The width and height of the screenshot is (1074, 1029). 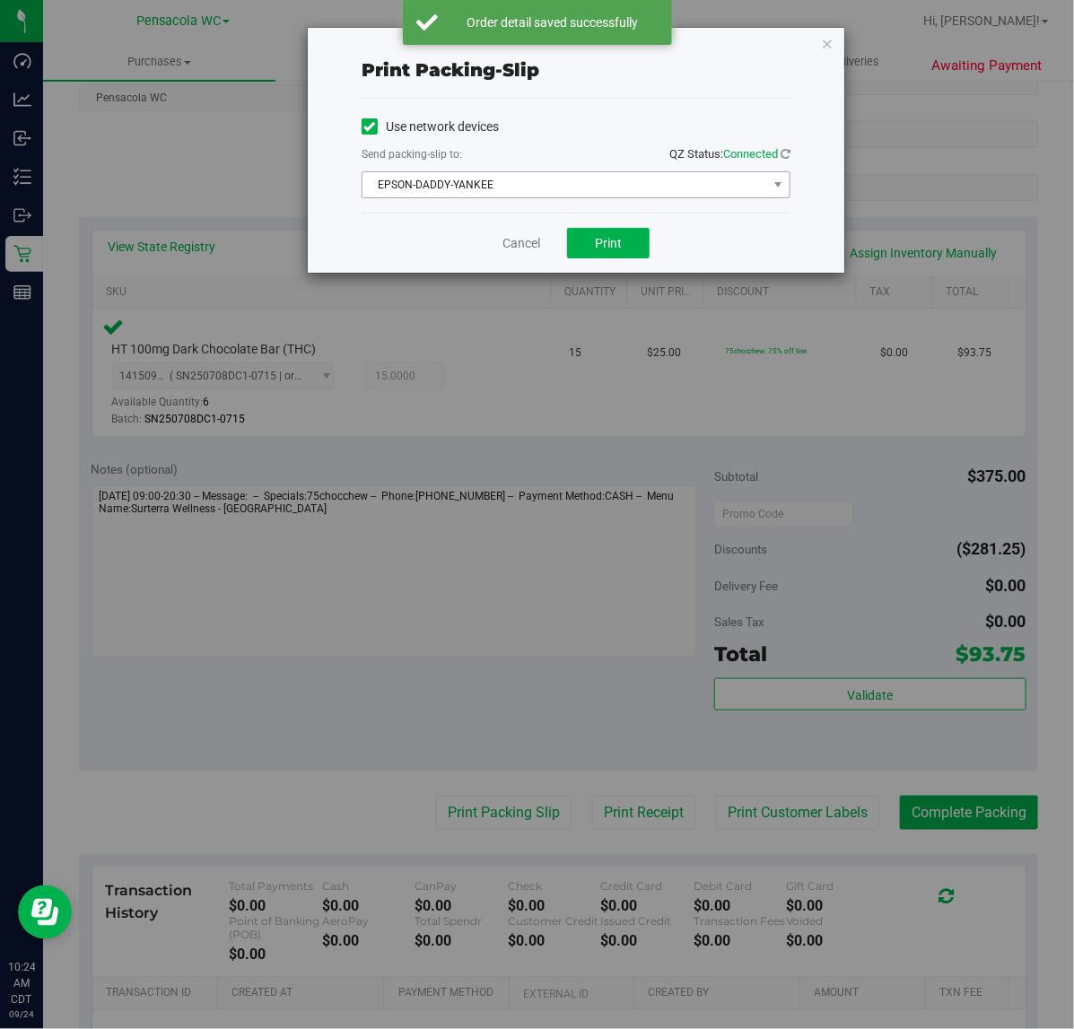 What do you see at coordinates (729, 153) in the screenshot?
I see `span: QZ Status:` at bounding box center [729, 153].